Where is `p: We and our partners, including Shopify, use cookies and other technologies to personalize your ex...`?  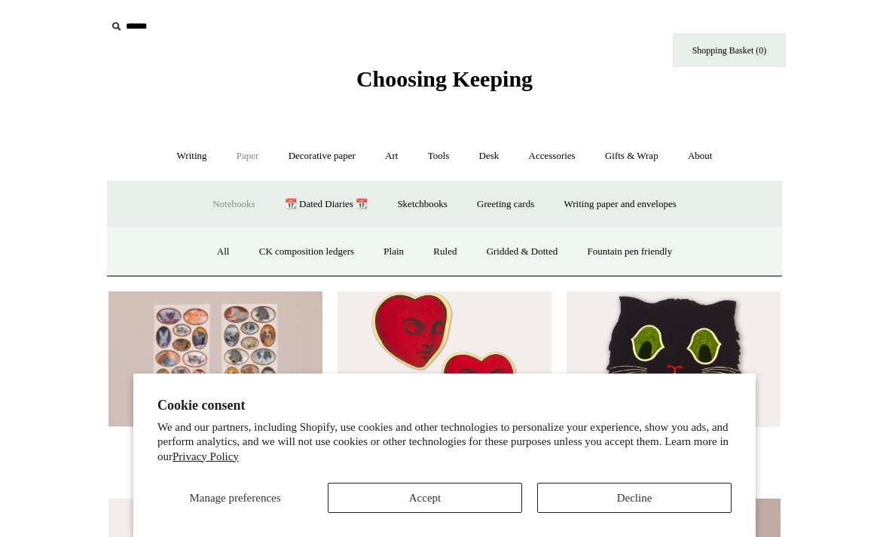 p: We and our partners, including Shopify, use cookies and other technologies to personalize your ex... is located at coordinates (444, 442).